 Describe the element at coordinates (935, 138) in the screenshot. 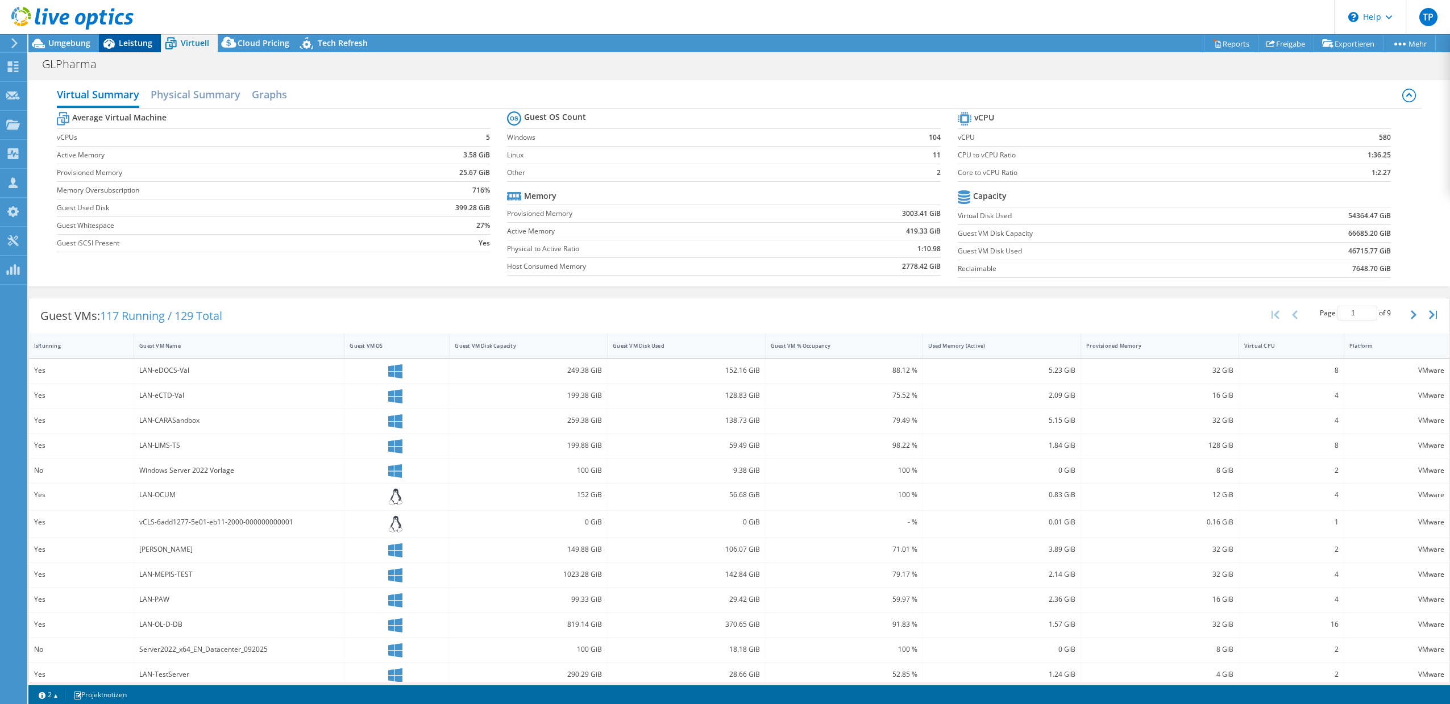

I see `b: 104` at that location.